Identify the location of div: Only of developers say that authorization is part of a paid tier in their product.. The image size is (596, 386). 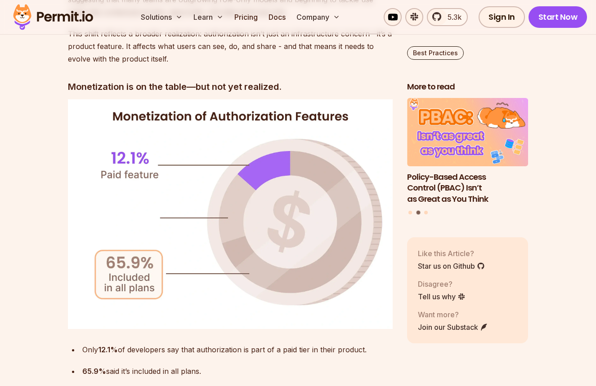
(238, 350).